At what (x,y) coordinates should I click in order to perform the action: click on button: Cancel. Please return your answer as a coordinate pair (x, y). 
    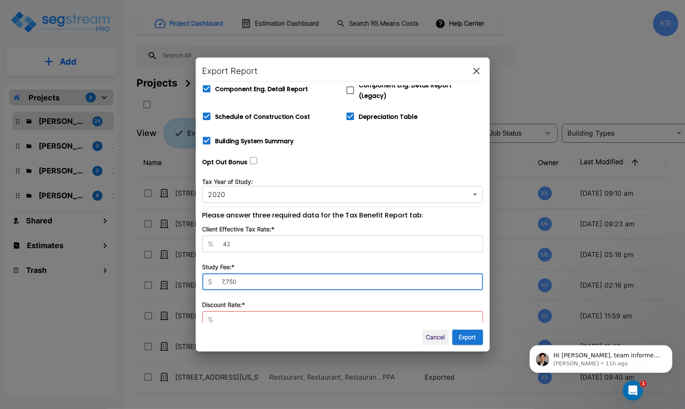
    Looking at the image, I should click on (435, 337).